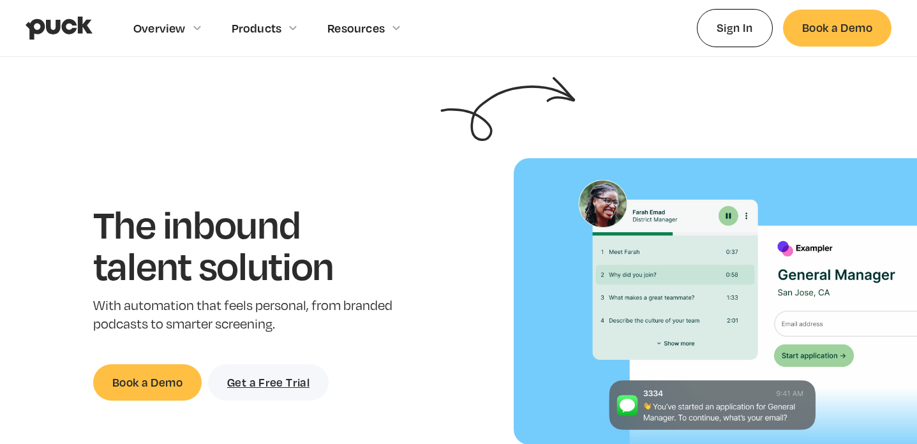 The height and width of the screenshot is (444, 917). I want to click on div: Overview, so click(160, 28).